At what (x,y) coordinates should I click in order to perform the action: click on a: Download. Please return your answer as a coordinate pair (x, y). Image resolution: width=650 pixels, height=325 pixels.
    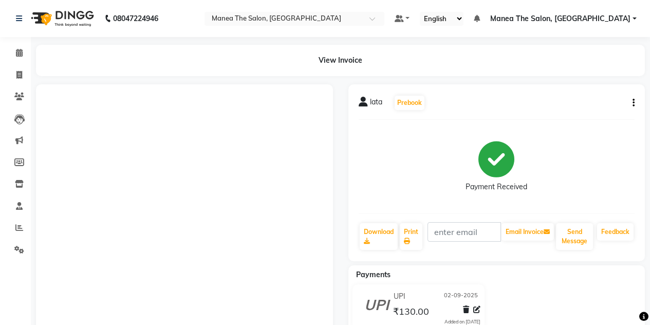
    Looking at the image, I should click on (378, 236).